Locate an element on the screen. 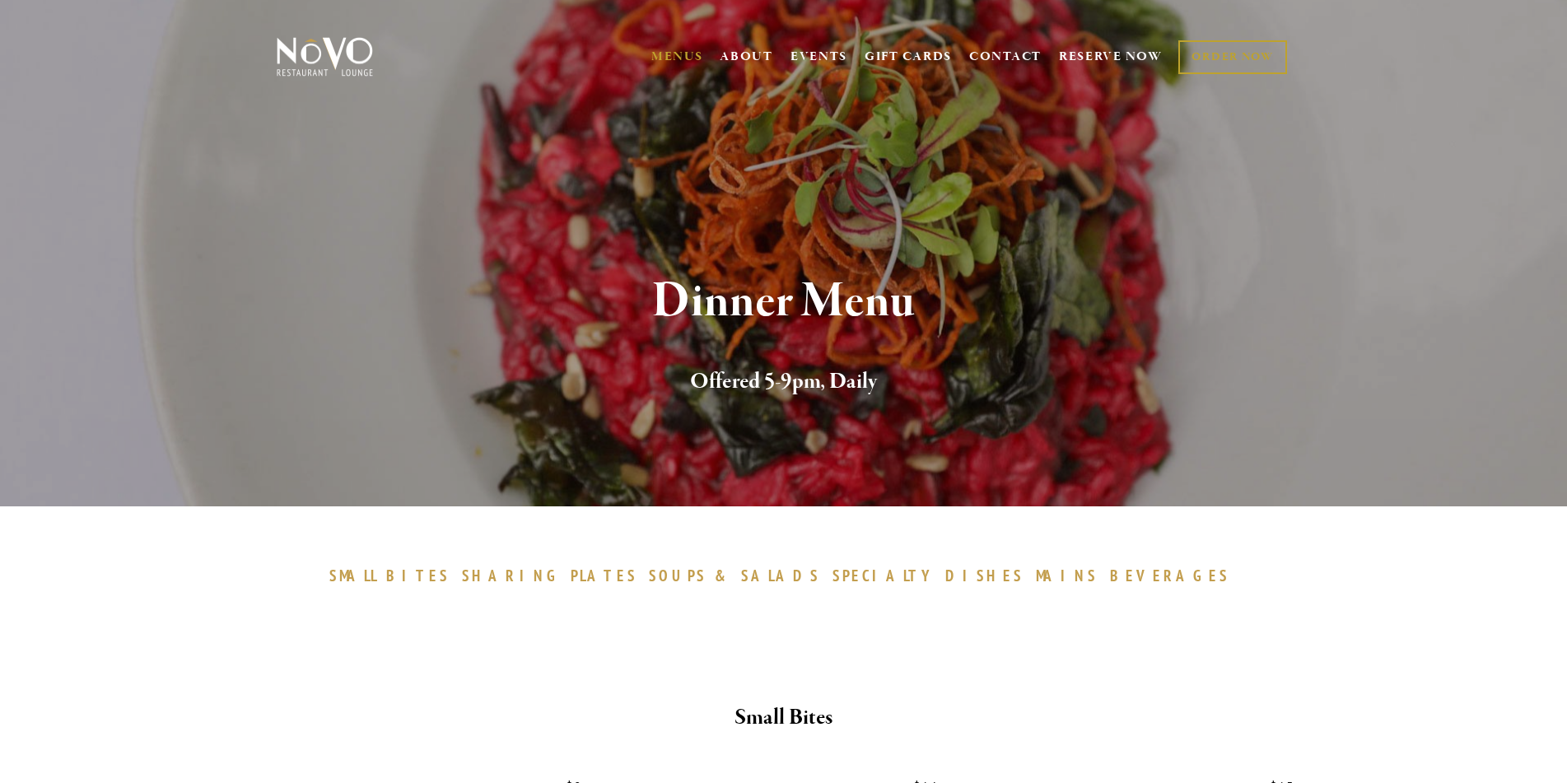 The height and width of the screenshot is (783, 1567). span: SHARING is located at coordinates (512, 576).